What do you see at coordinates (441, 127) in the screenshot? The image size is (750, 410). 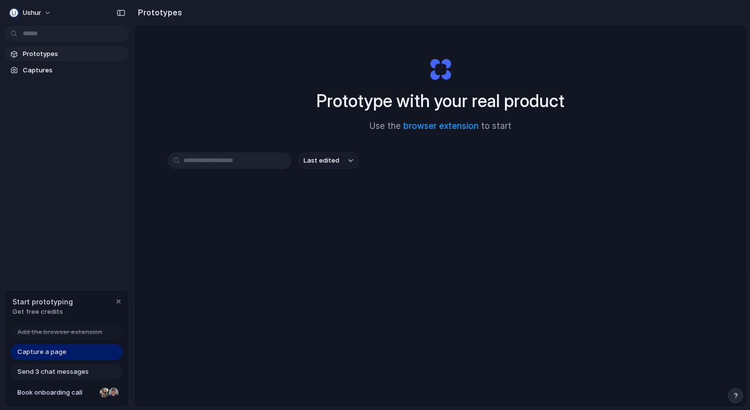 I see `span: Use the to start` at bounding box center [441, 127].